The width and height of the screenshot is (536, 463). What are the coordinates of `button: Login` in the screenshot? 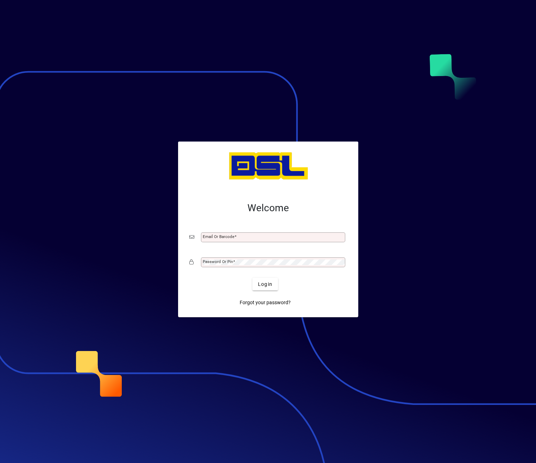 It's located at (265, 284).